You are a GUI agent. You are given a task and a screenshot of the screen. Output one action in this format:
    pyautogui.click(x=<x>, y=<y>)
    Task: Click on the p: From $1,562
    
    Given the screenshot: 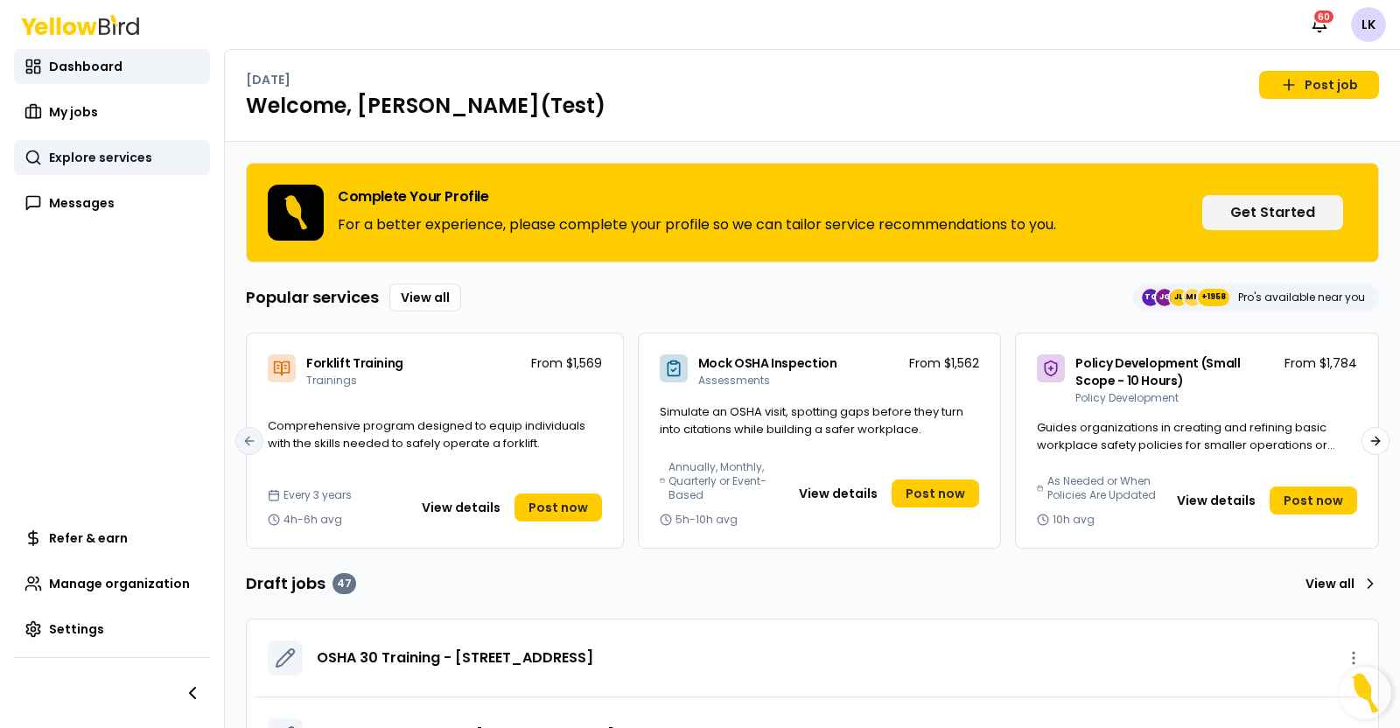 What is the action you would take?
    pyautogui.click(x=944, y=363)
    